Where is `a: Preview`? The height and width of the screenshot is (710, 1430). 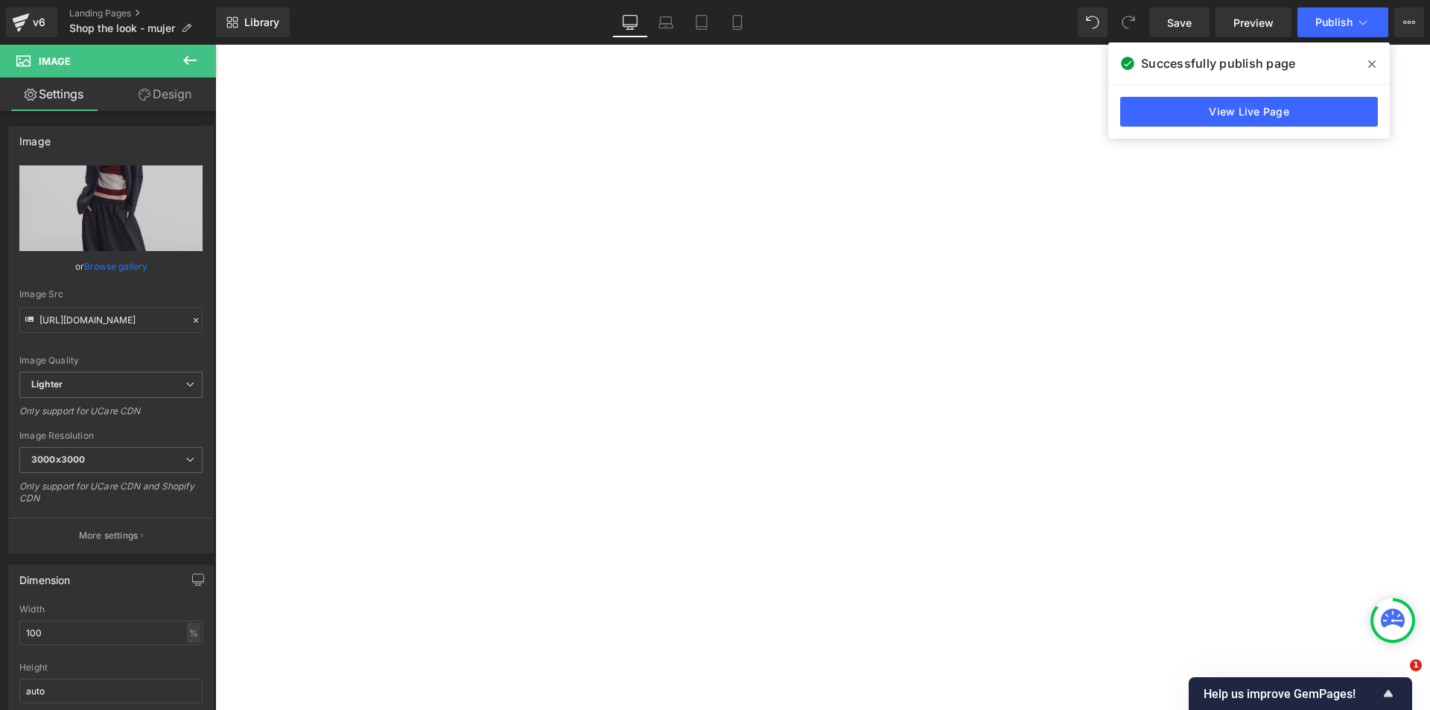 a: Preview is located at coordinates (1254, 22).